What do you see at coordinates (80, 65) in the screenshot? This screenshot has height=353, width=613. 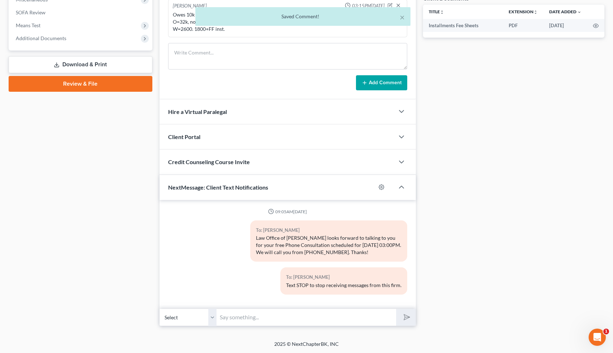 I see `a: Download & Print` at bounding box center [80, 65].